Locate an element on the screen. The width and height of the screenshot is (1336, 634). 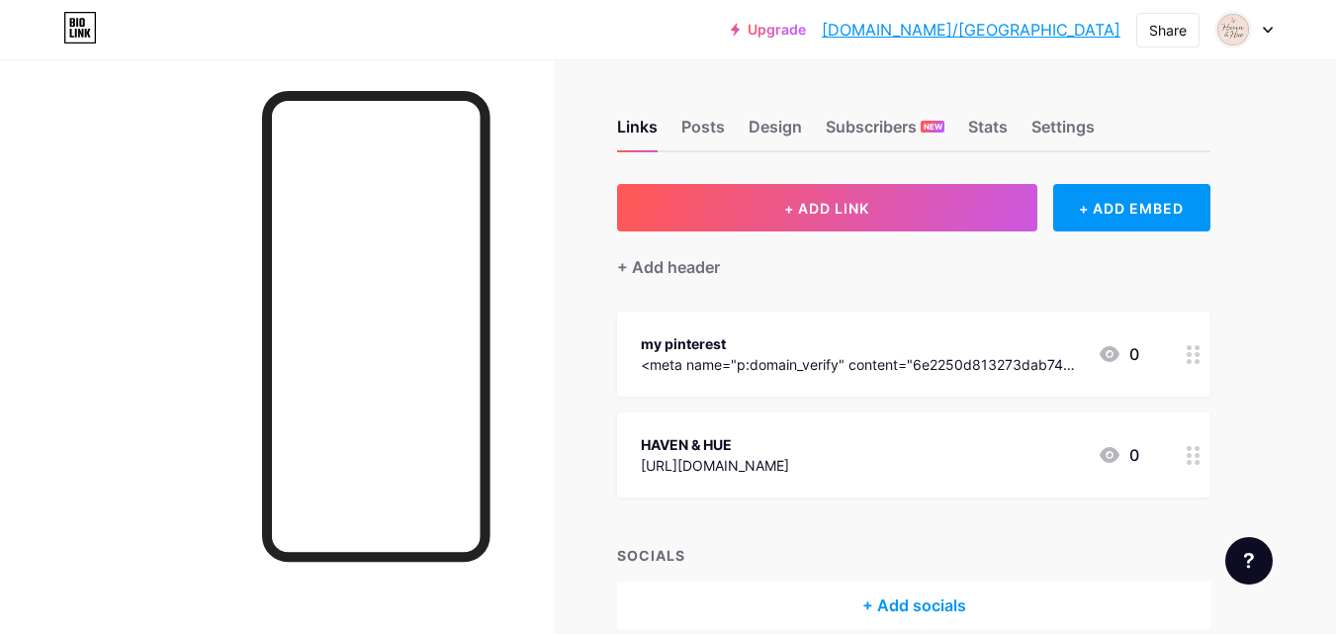
div: Settings is located at coordinates (1063, 133).